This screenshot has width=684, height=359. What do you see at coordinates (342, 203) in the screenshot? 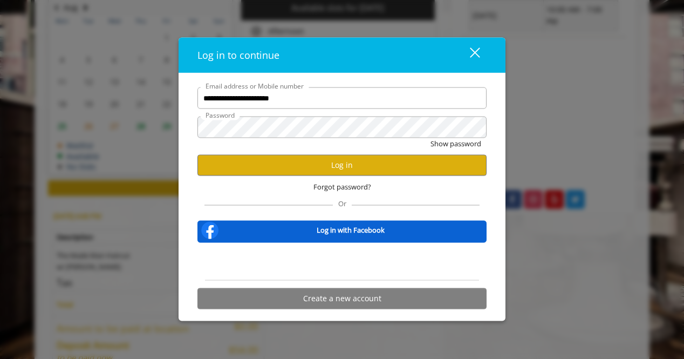
I see `span: Or` at bounding box center [342, 203].